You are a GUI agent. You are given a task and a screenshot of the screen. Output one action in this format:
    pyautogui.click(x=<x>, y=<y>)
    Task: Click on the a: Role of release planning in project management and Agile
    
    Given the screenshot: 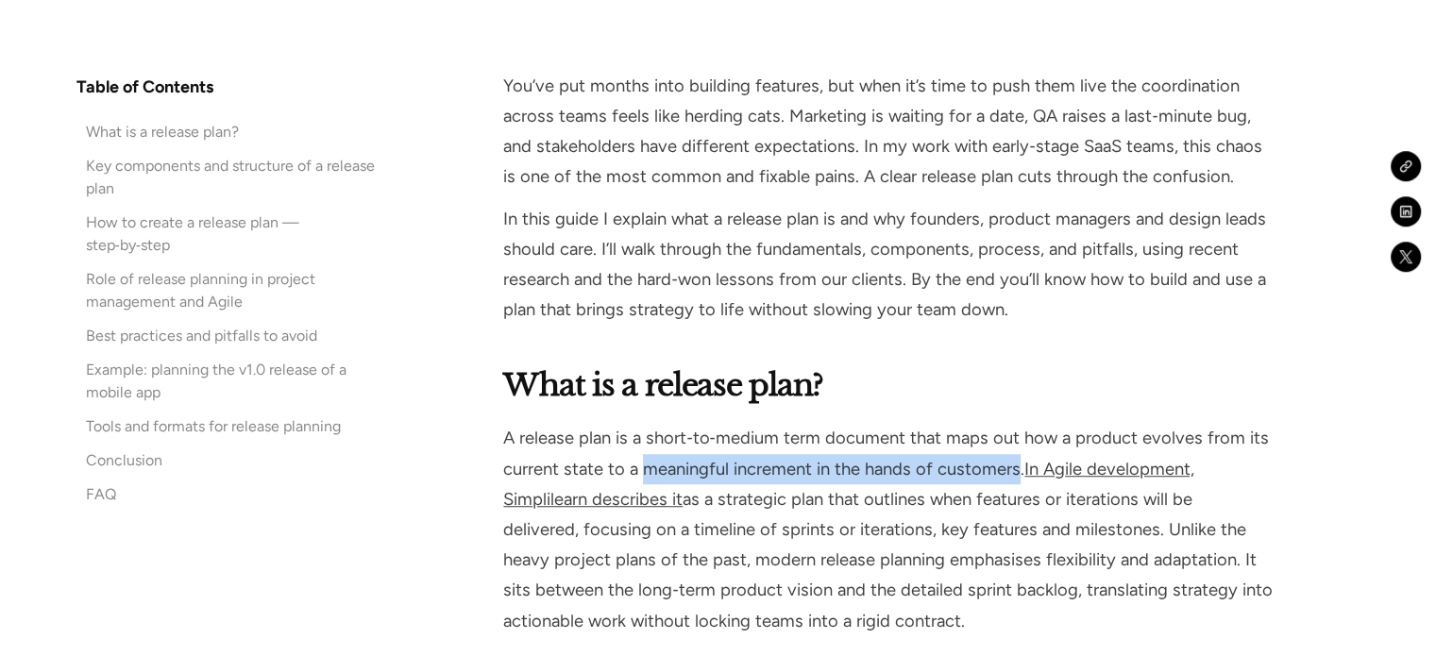 What is the action you would take?
    pyautogui.click(x=226, y=291)
    